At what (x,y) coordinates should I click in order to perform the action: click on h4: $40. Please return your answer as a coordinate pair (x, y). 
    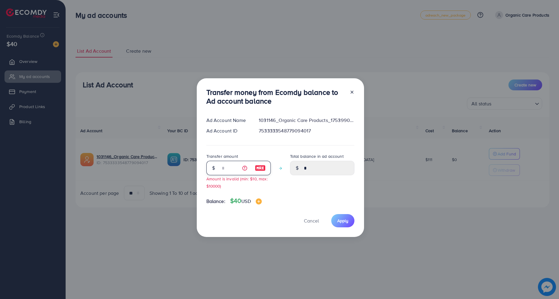
    Looking at the image, I should click on (246, 201).